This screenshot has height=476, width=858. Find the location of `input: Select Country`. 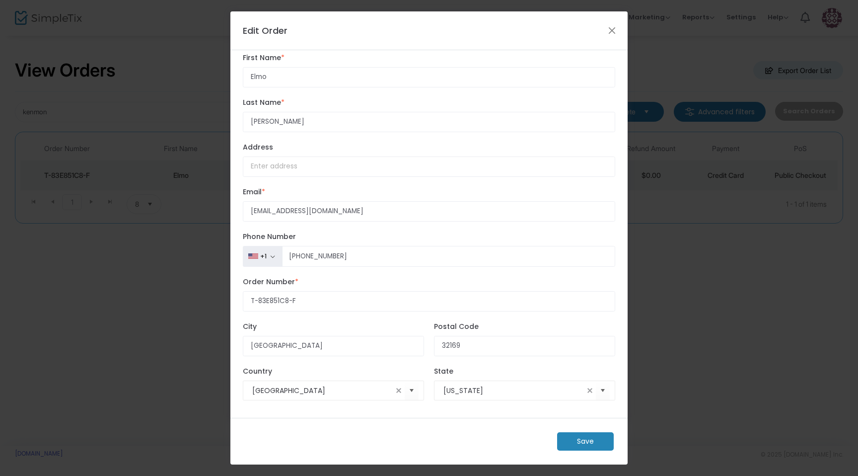

input: Select Country is located at coordinates (322, 390).